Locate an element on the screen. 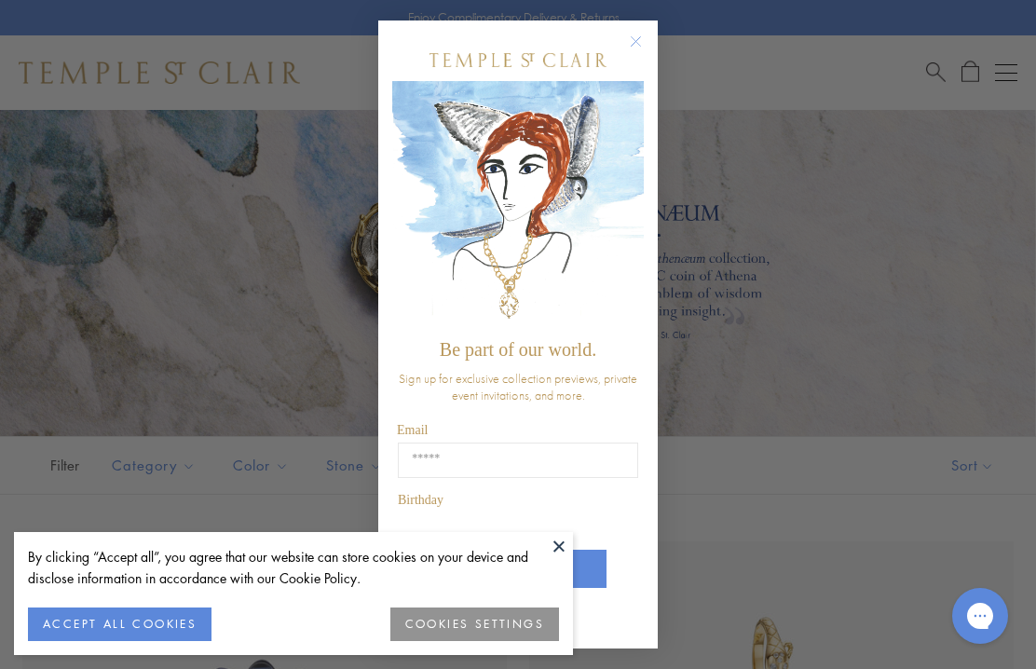 The width and height of the screenshot is (1036, 669). span: Birthday is located at coordinates (420, 499).